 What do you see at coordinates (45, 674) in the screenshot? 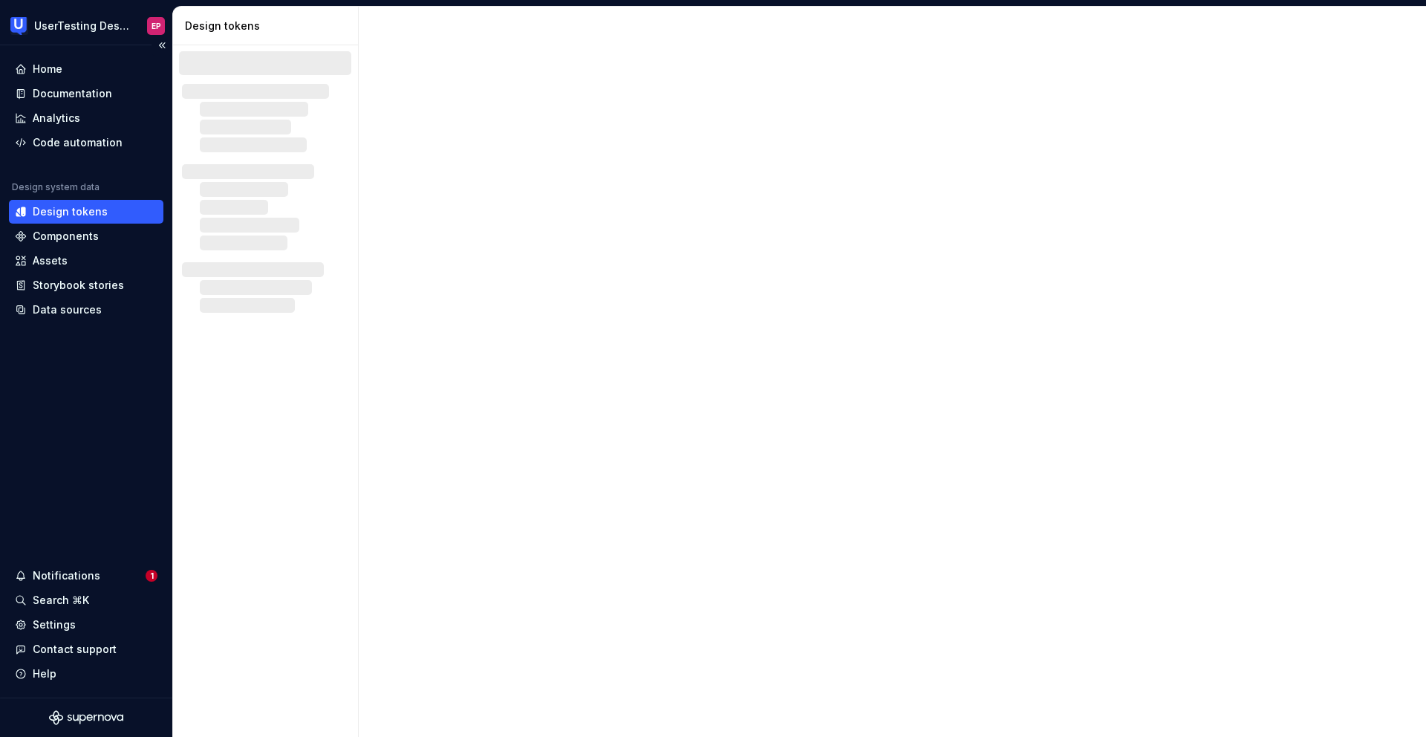
I see `div: Help` at bounding box center [45, 674].